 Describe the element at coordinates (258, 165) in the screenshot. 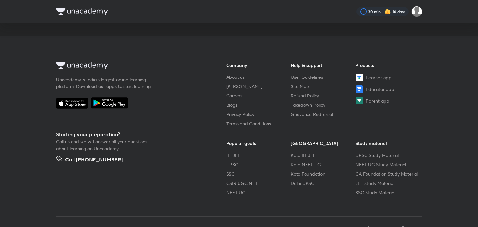

I see `a: UPSC` at that location.